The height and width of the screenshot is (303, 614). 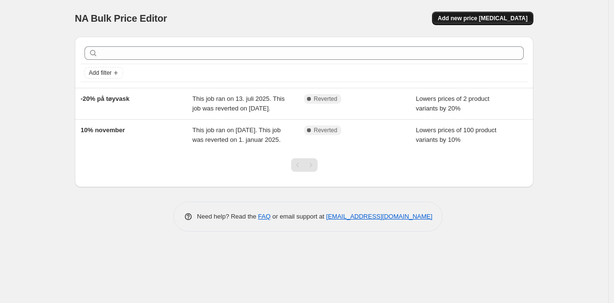 What do you see at coordinates (100, 73) in the screenshot?
I see `span: Add filter` at bounding box center [100, 73].